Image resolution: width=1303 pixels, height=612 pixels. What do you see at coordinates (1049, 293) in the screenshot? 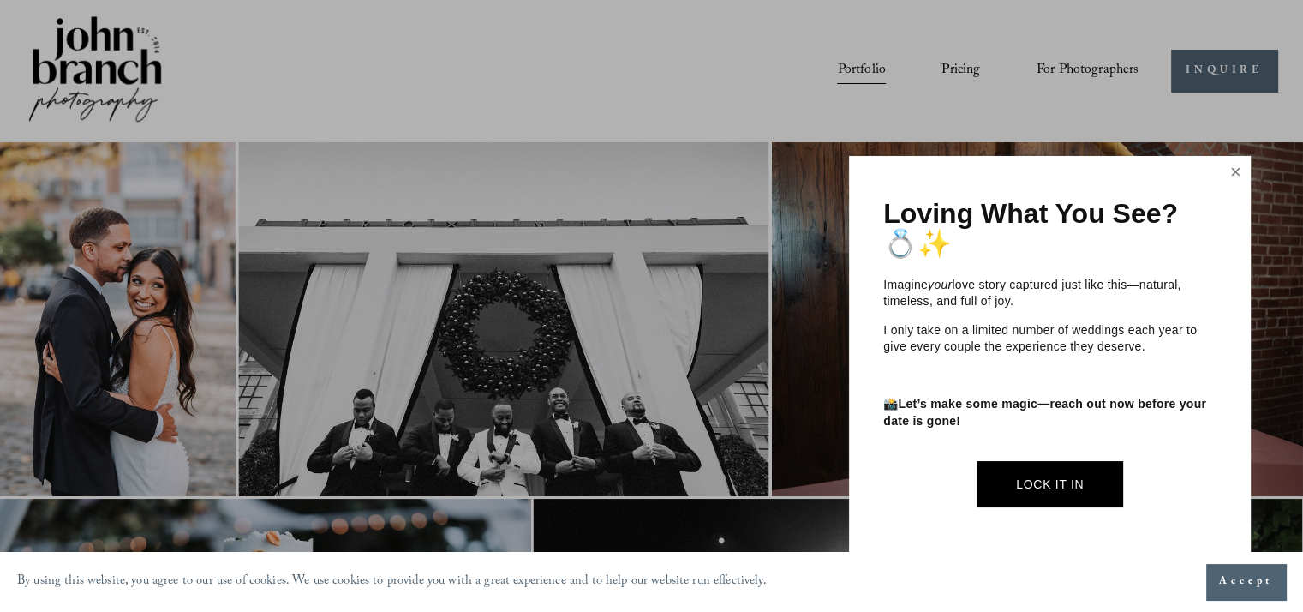
I see `p: Imagine love story captured just like this—natural, timeless, and full of joy.` at bounding box center [1049, 293].